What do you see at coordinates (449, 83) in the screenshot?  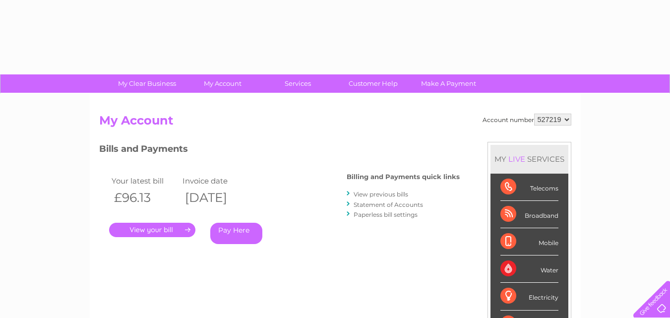 I see `a: Make A Payment` at bounding box center [449, 83].